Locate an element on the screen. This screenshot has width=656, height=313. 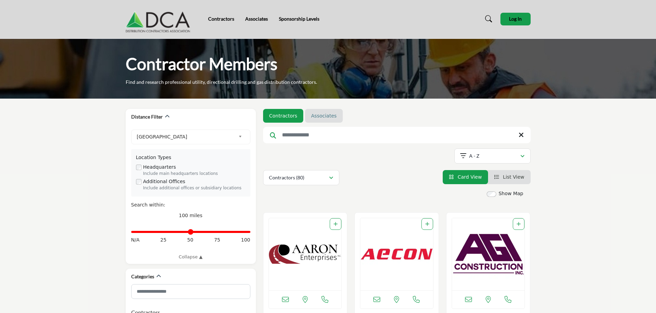
h2: Distance Filter is located at coordinates (147, 117).